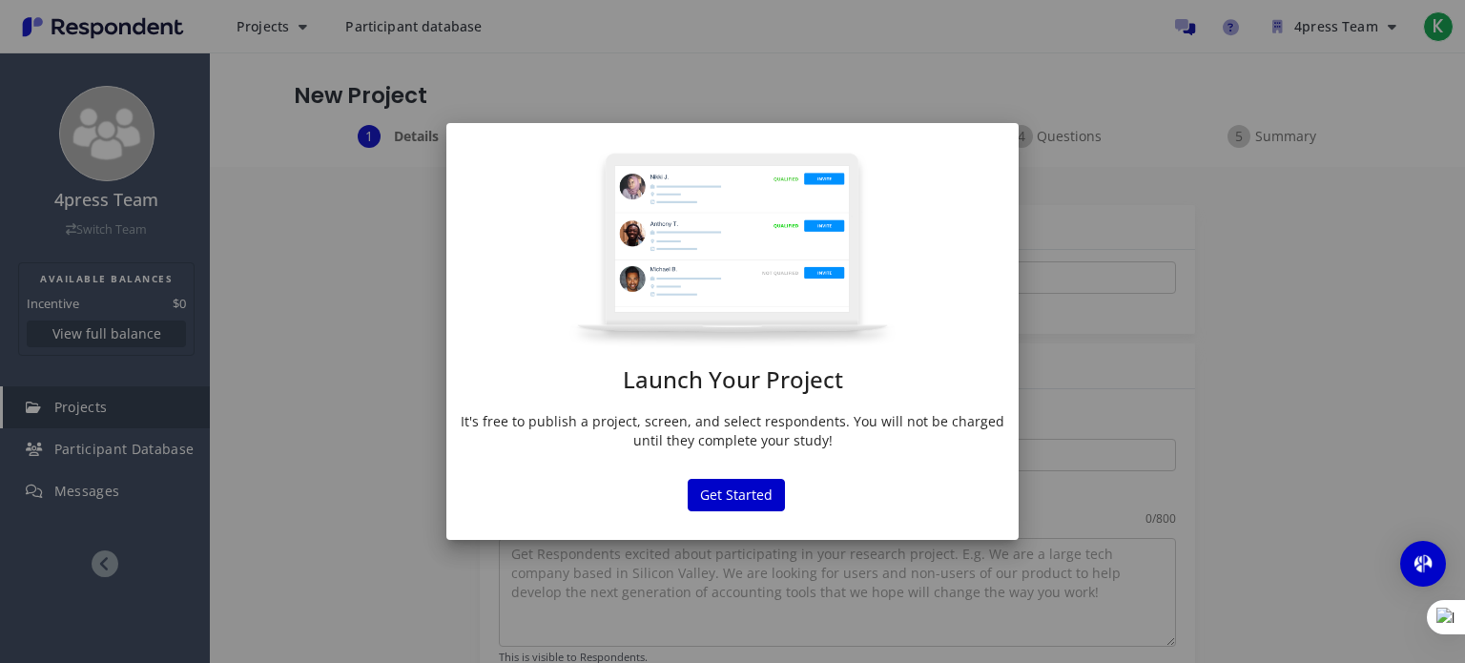 The image size is (1465, 663). Describe the element at coordinates (733, 431) in the screenshot. I see `p: It's free to publish a project, screen, and select respondents. You will not be charged until the...` at that location.